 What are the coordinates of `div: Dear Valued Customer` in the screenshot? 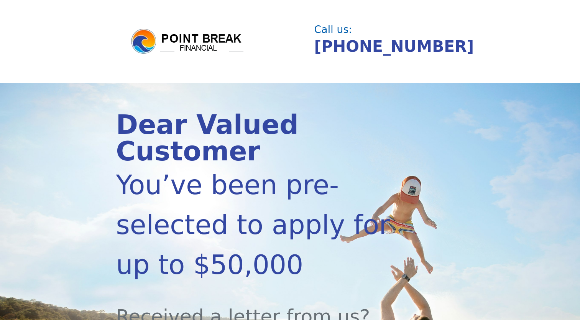 It's located at (264, 138).